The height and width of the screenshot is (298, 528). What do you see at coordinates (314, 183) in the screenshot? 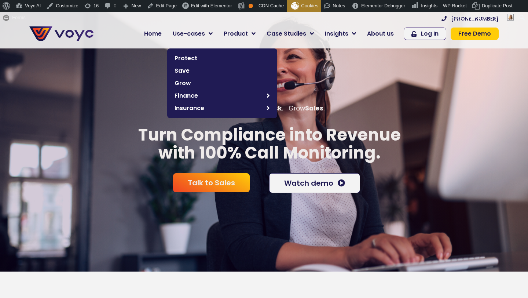
I see `a: Watch demo` at bounding box center [314, 183].